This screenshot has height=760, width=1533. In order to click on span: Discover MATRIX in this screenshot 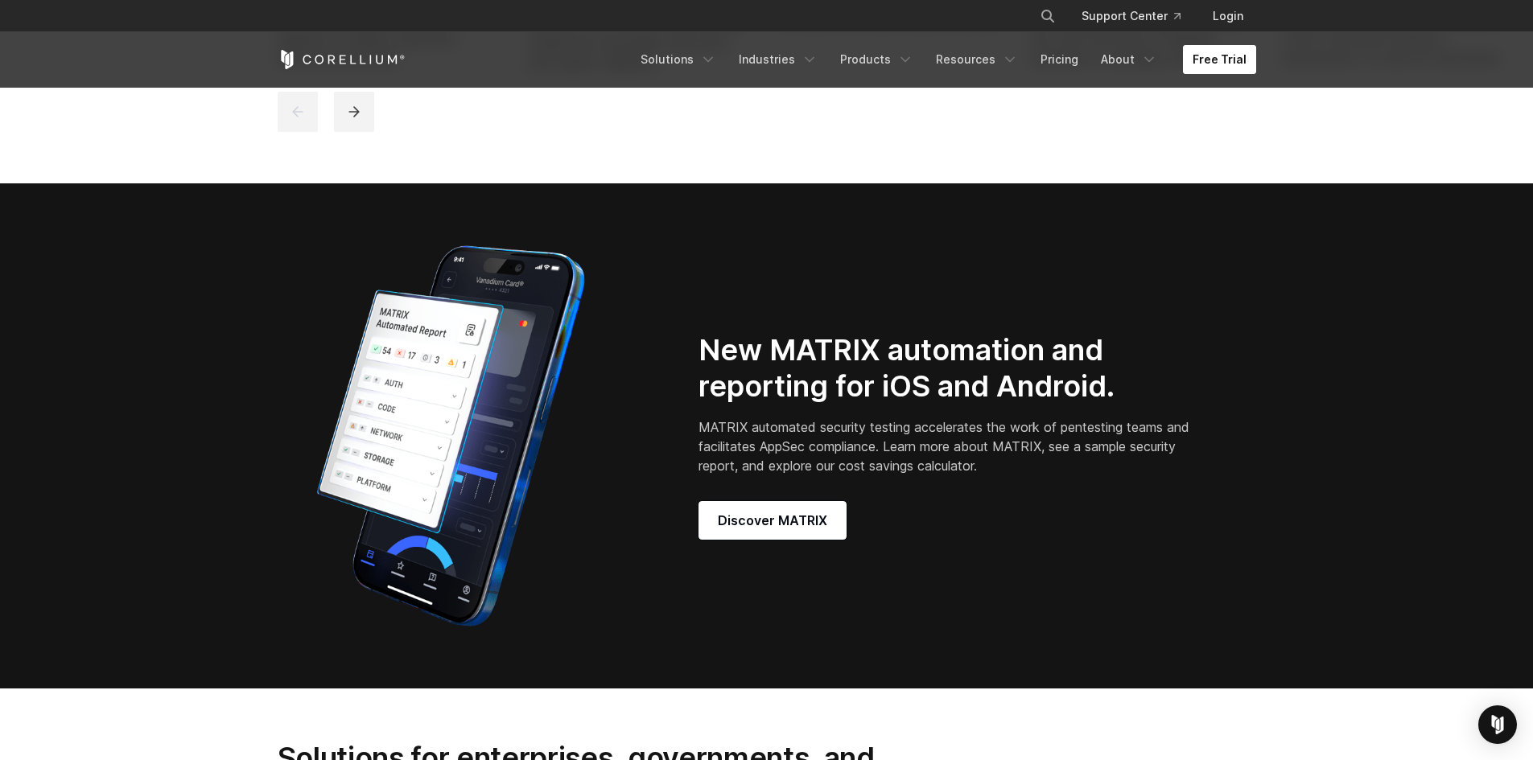, I will do `click(773, 521)`.